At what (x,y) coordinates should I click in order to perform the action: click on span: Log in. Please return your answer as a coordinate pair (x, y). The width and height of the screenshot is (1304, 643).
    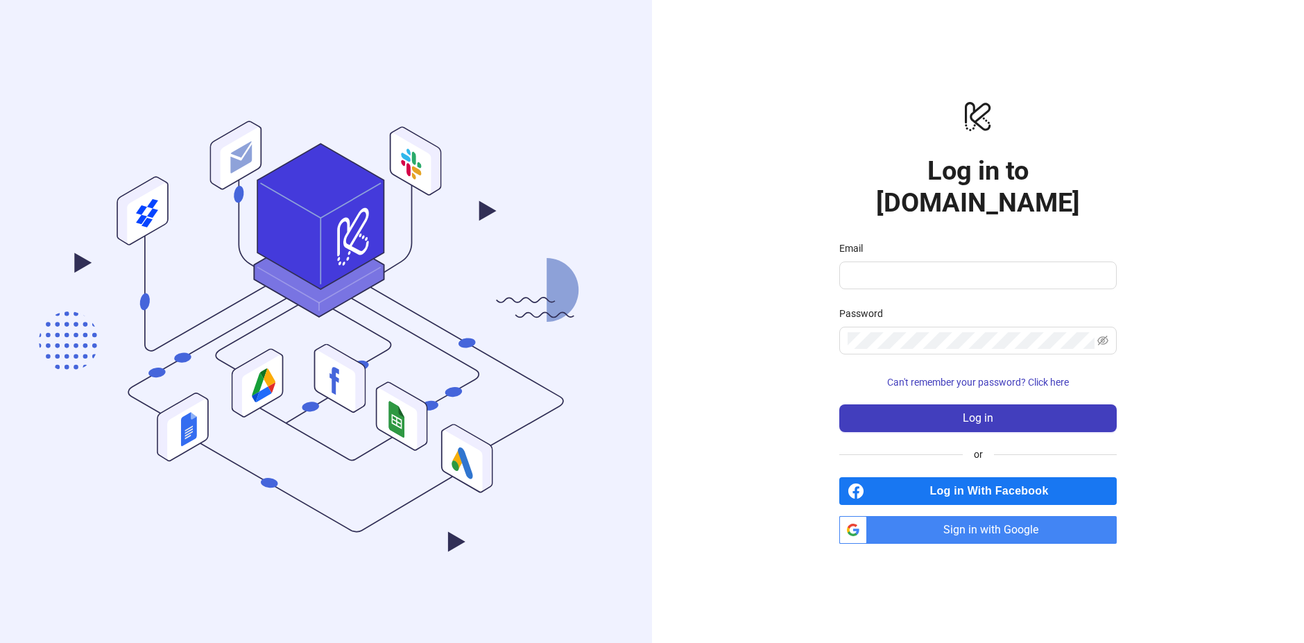
    Looking at the image, I should click on (978, 418).